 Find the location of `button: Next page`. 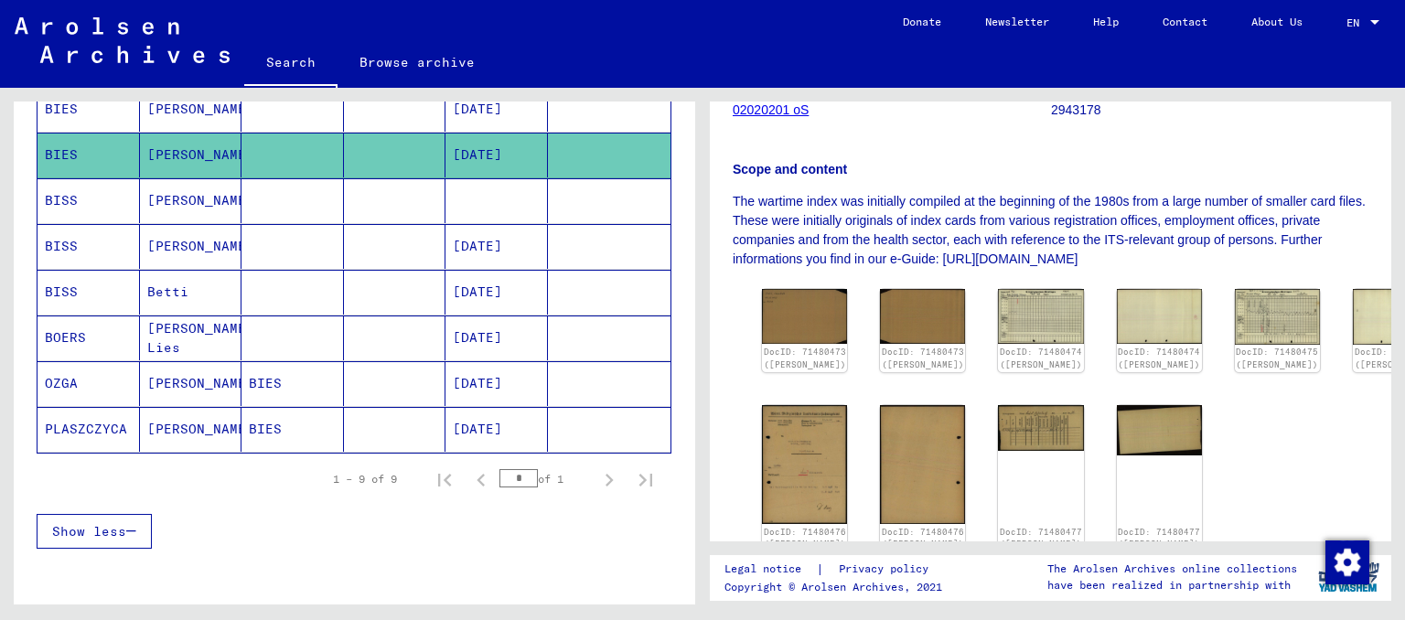

button: Next page is located at coordinates (609, 479).